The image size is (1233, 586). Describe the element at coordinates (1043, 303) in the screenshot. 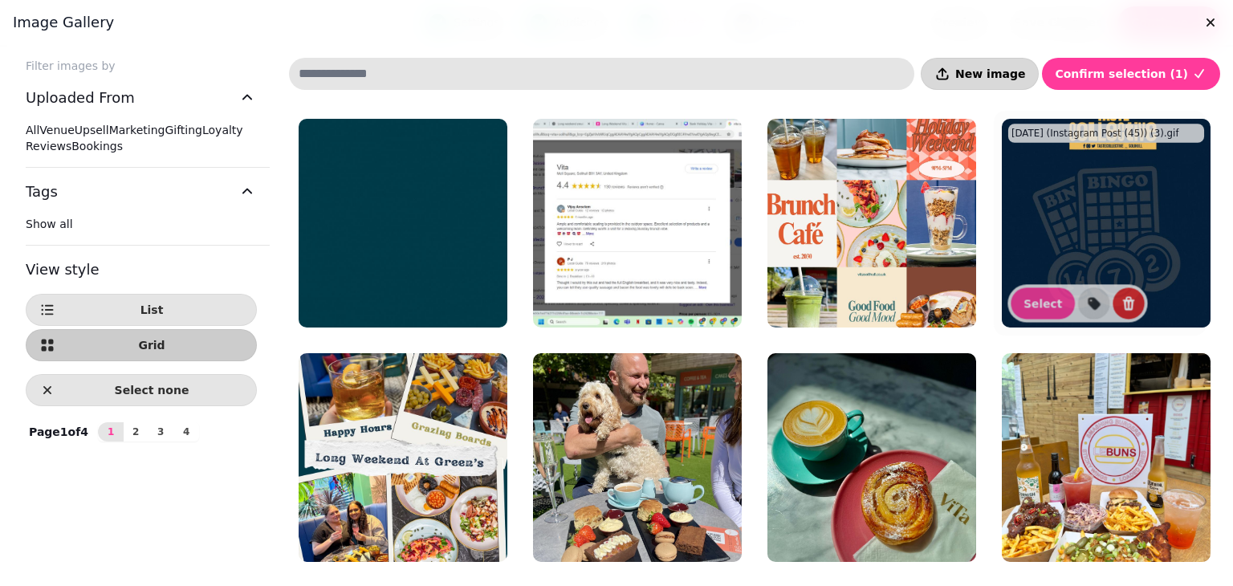

I see `span: Select` at that location.